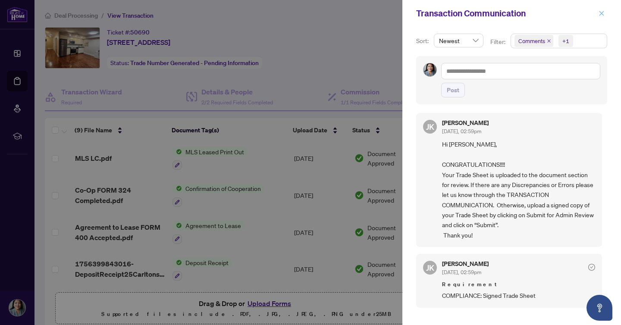 The width and height of the screenshot is (621, 325). I want to click on img: Profile Icon, so click(430, 70).